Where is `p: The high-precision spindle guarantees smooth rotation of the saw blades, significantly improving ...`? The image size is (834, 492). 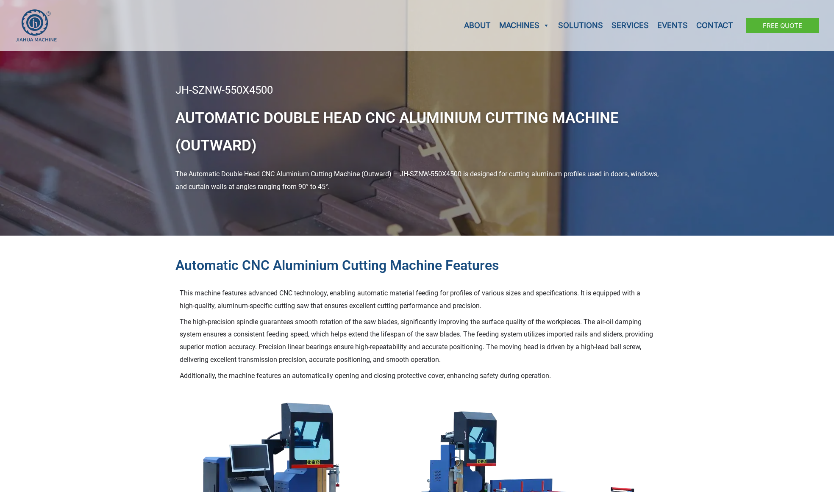
p: The high-precision spindle guarantees smooth rotation of the saw blades, significantly improving ... is located at coordinates (417, 341).